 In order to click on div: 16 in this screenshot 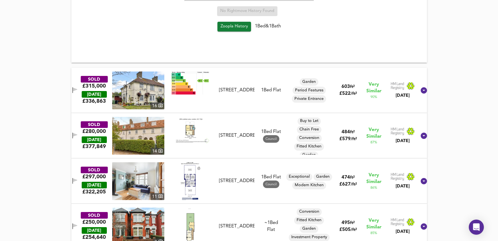, I will do `click(158, 106)`.